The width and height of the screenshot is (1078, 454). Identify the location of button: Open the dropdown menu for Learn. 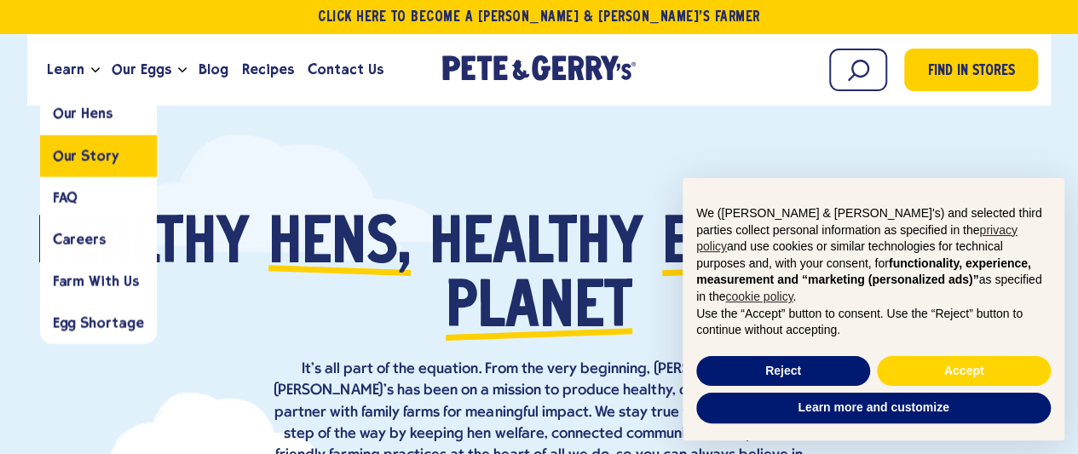
(95, 70).